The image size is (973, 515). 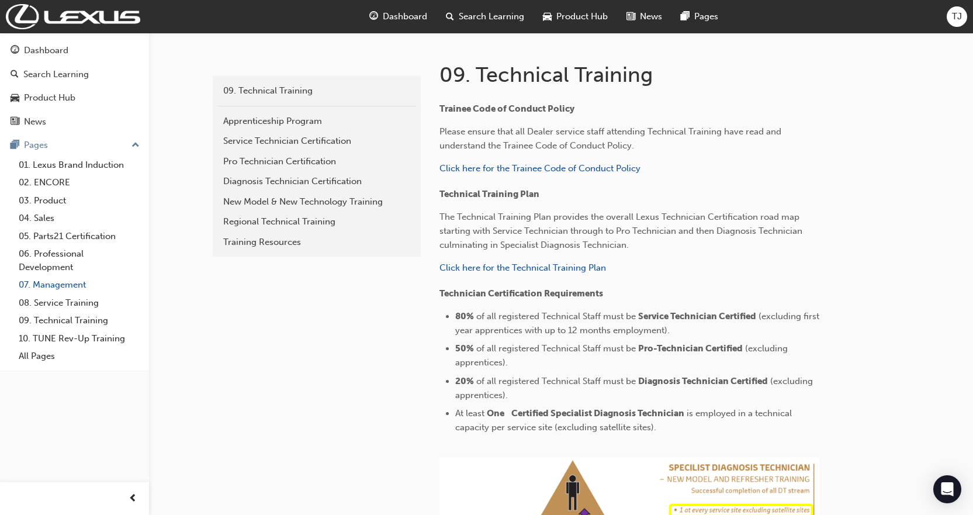 I want to click on a: Training Resources, so click(x=317, y=242).